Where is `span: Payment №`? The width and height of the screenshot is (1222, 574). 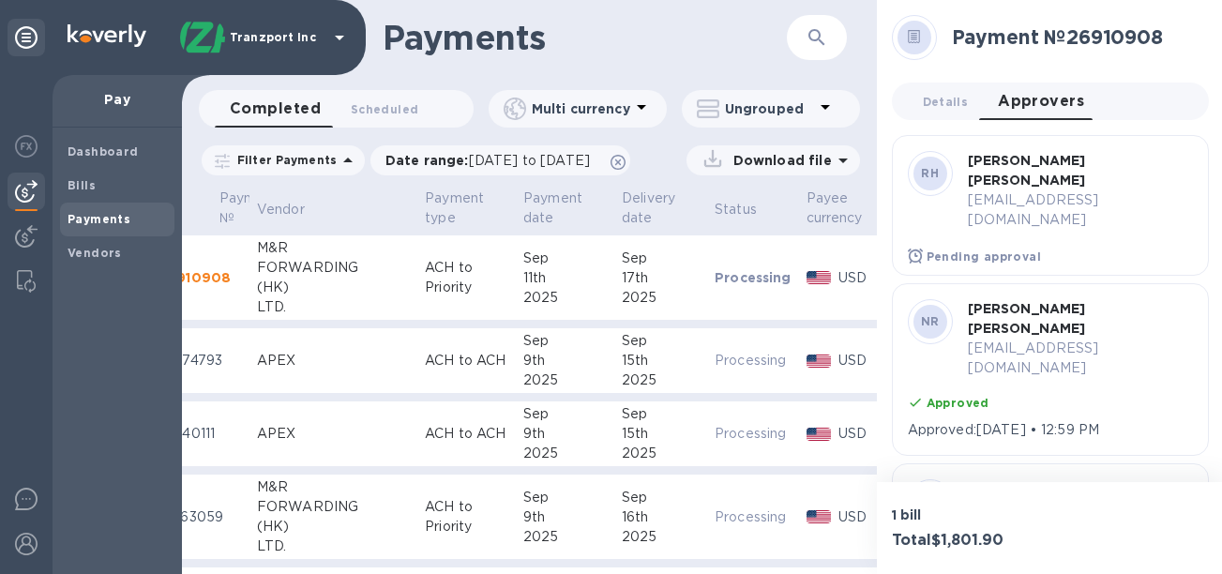
span: Payment № is located at coordinates (261, 208).